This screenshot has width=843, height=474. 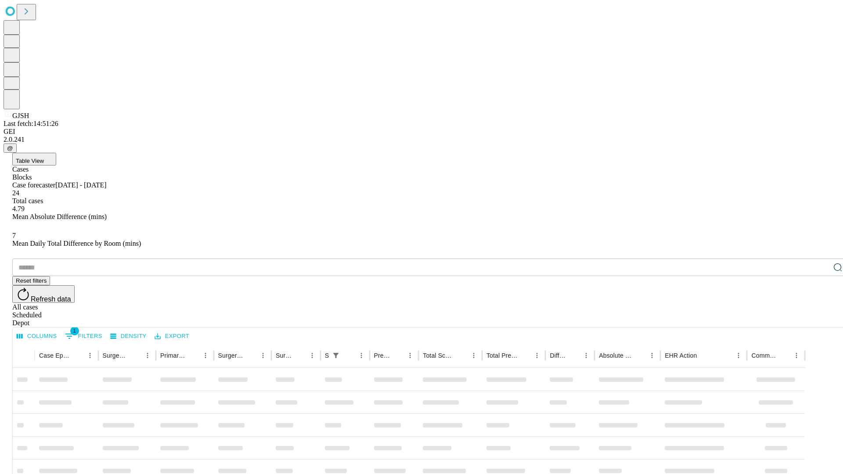 What do you see at coordinates (43, 294) in the screenshot?
I see `button: Refresh data` at bounding box center [43, 294].